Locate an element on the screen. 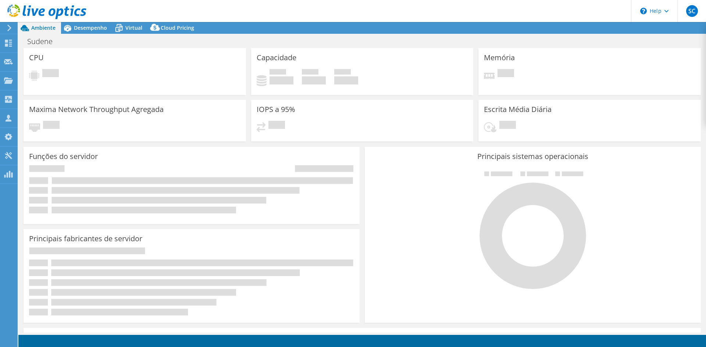 The image size is (706, 347). h1: Sudene is located at coordinates (44, 42).